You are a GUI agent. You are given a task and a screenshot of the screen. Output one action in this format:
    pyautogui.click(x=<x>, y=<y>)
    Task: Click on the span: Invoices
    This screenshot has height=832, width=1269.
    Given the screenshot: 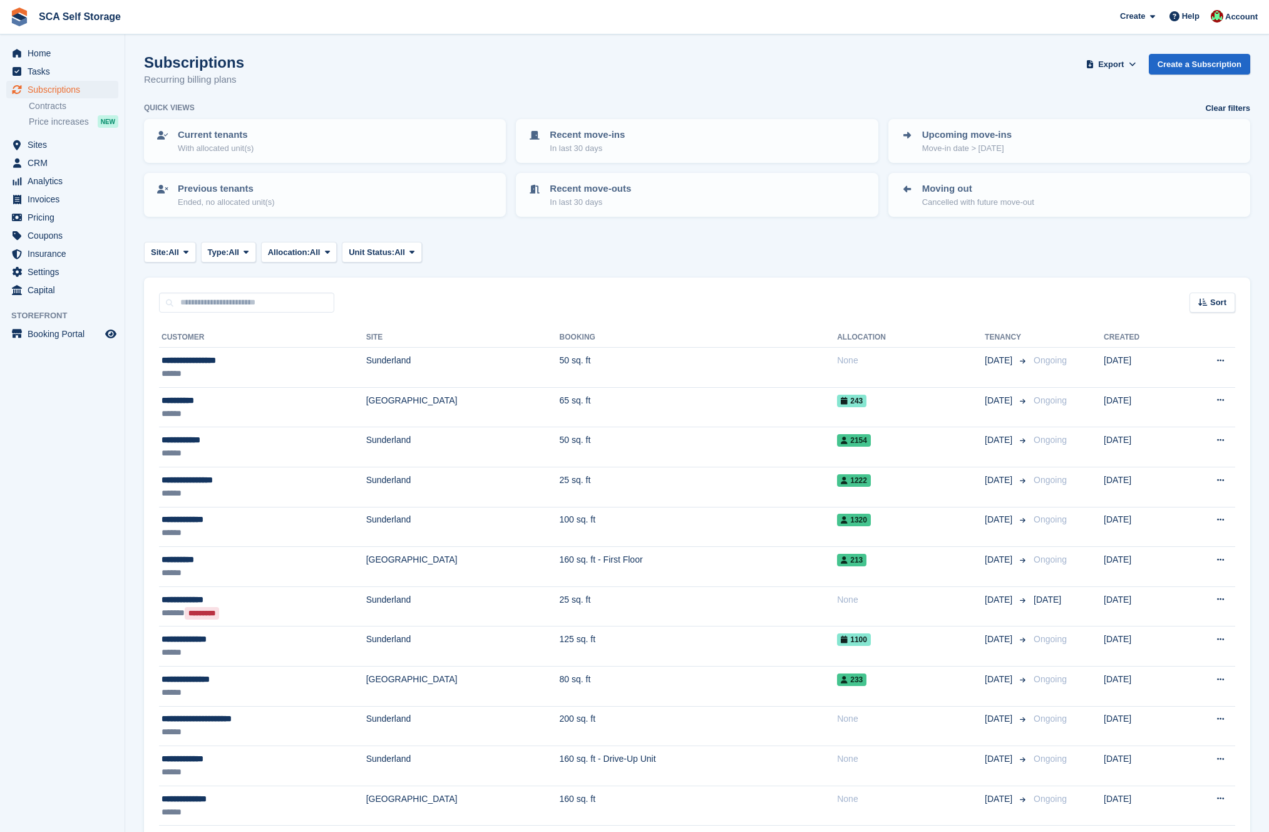 What is the action you would take?
    pyautogui.click(x=65, y=199)
    